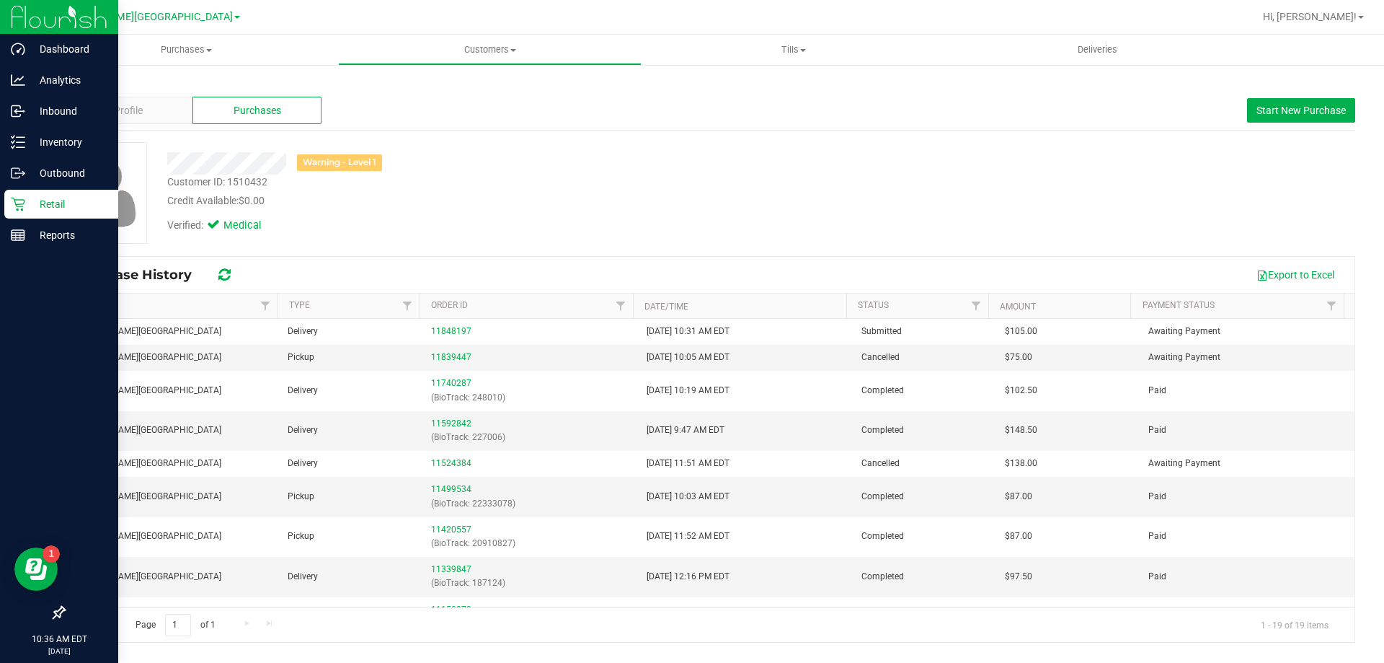 The height and width of the screenshot is (663, 1384). I want to click on span: Start New Purchase, so click(1301, 110).